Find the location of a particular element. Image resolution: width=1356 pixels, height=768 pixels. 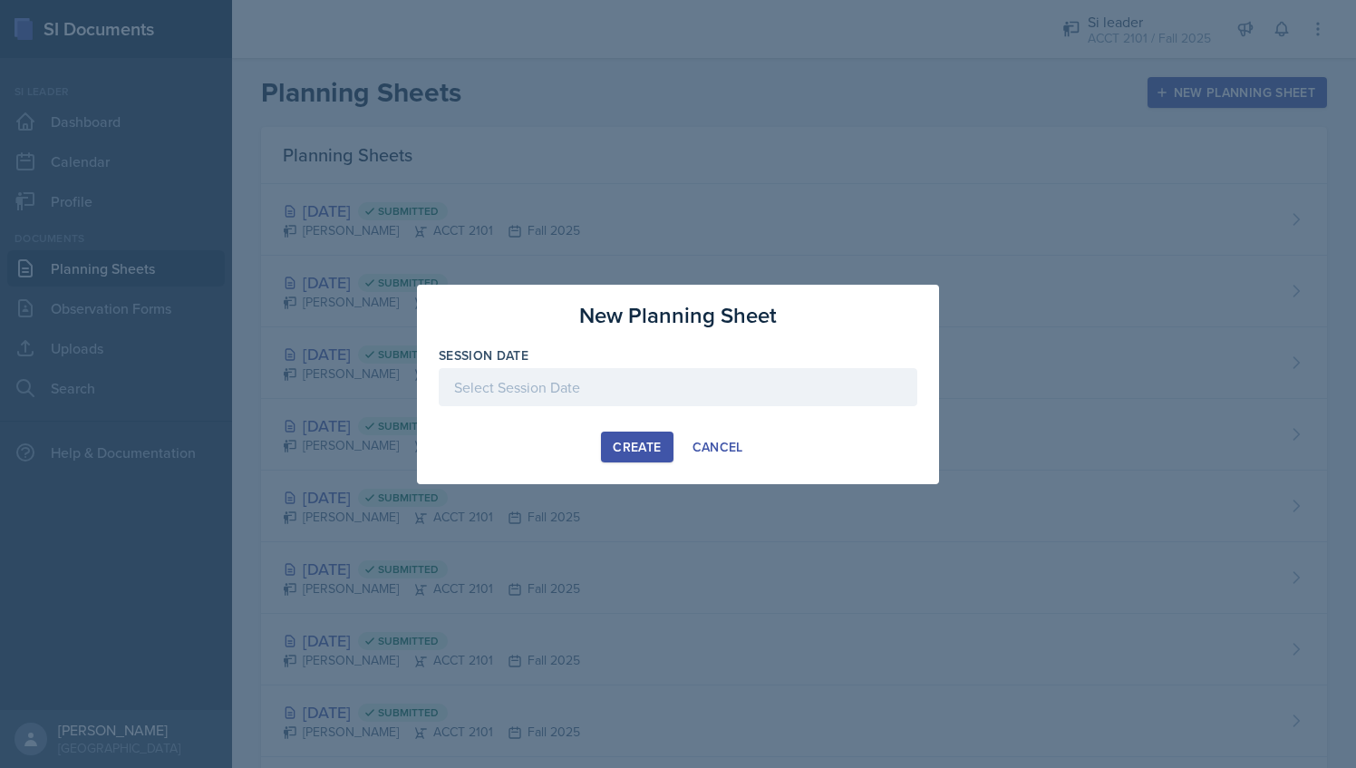

div: Cancel is located at coordinates (718, 447).